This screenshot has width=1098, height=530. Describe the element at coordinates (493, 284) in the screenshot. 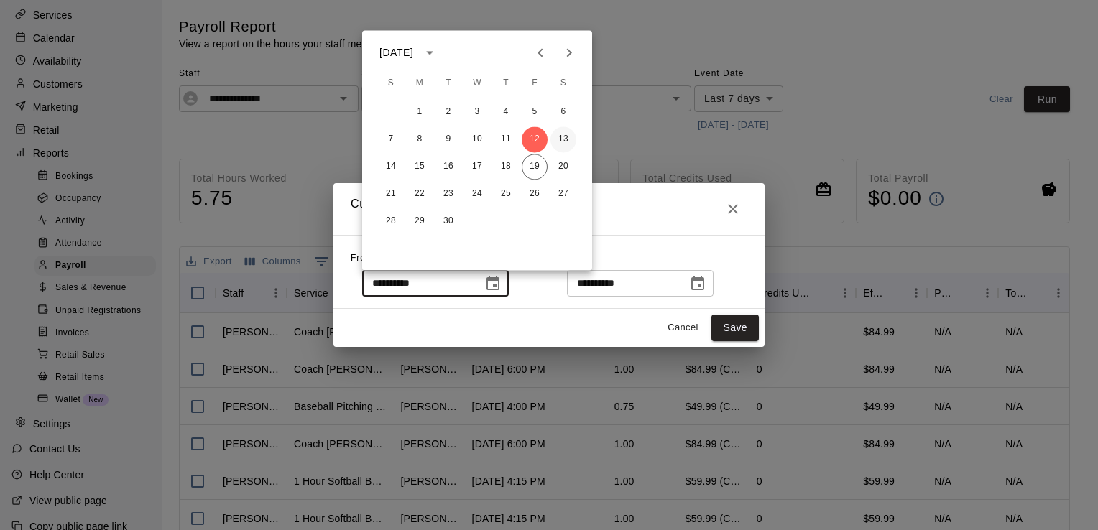

I see `button: Choose date, selected date is Sep 12, 2025` at that location.